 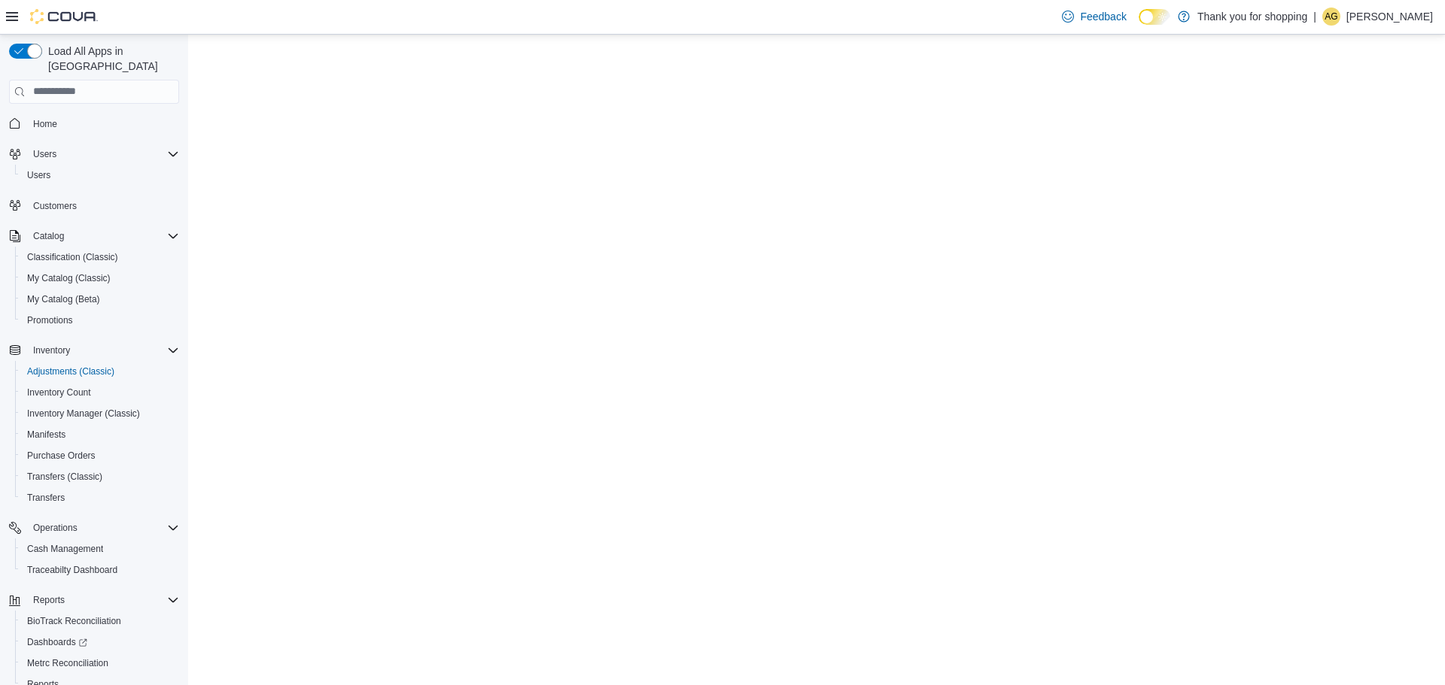 I want to click on span: AG, so click(x=1330, y=17).